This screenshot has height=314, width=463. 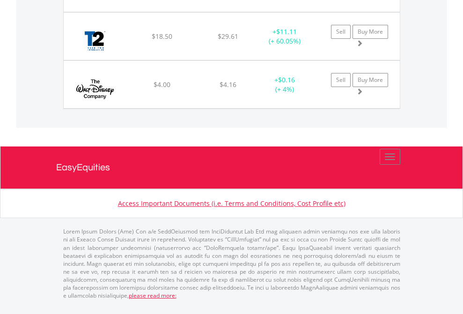 I want to click on img: EQU.US.DIS.png, so click(x=95, y=89).